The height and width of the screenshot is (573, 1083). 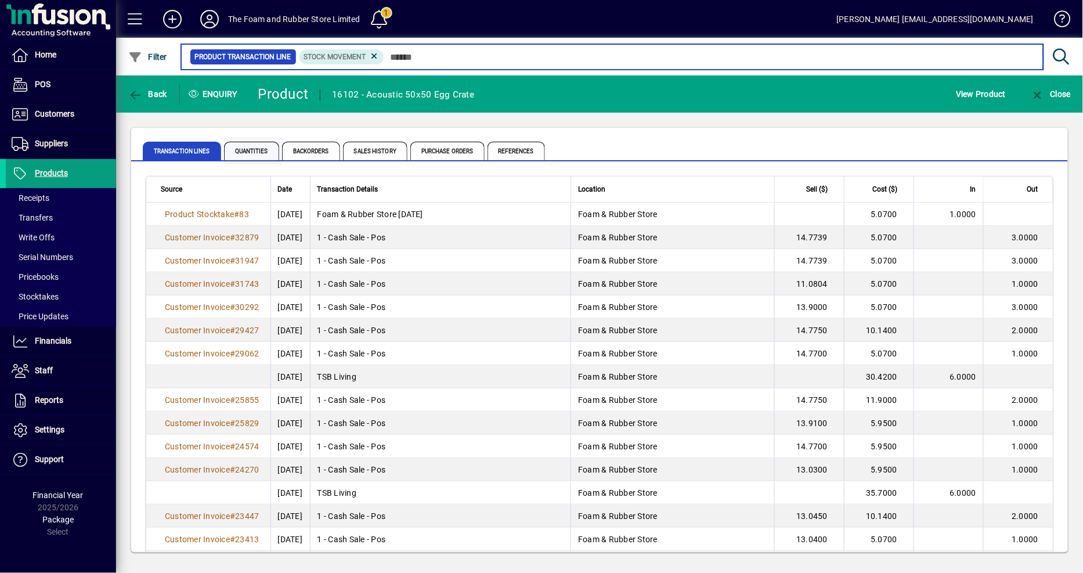 What do you see at coordinates (148, 94) in the screenshot?
I see `app-page-header-button: Back` at bounding box center [148, 94].